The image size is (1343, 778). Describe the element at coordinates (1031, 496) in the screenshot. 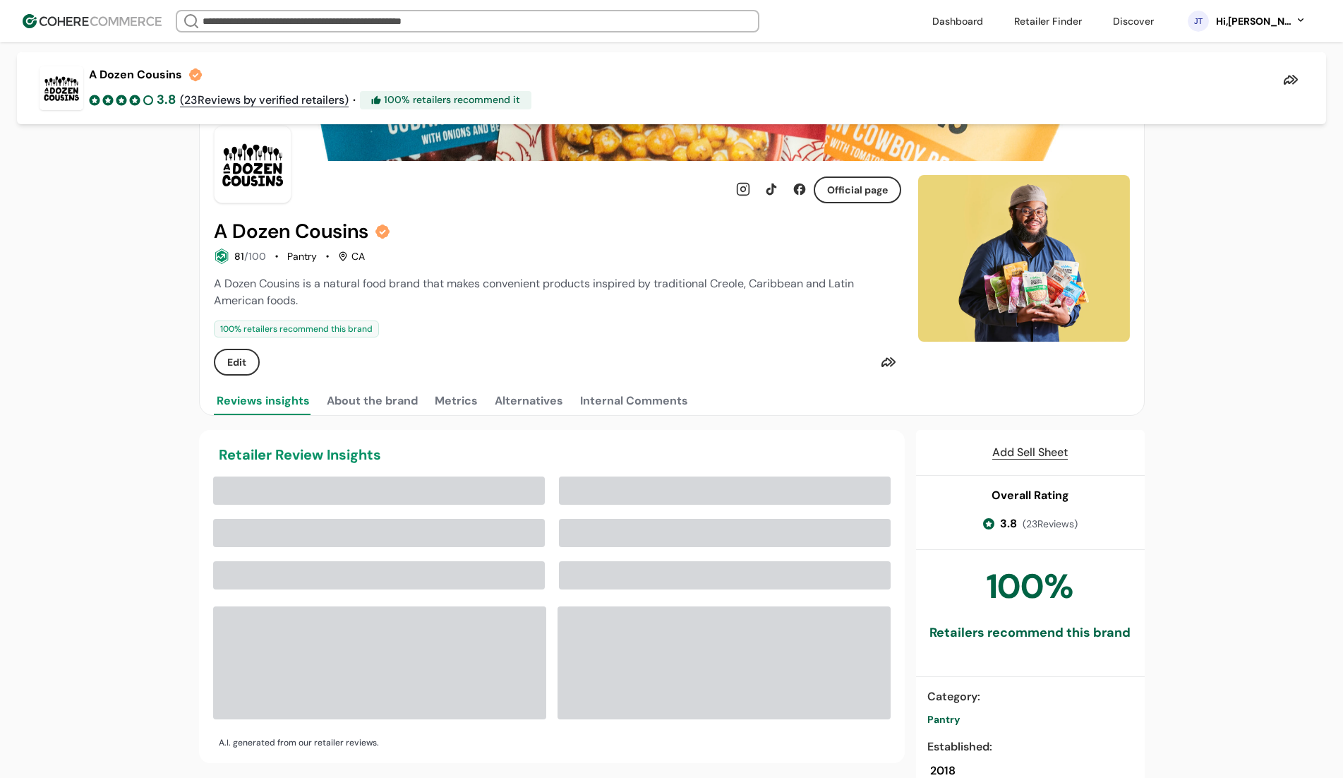

I see `div: Overall Rating` at that location.